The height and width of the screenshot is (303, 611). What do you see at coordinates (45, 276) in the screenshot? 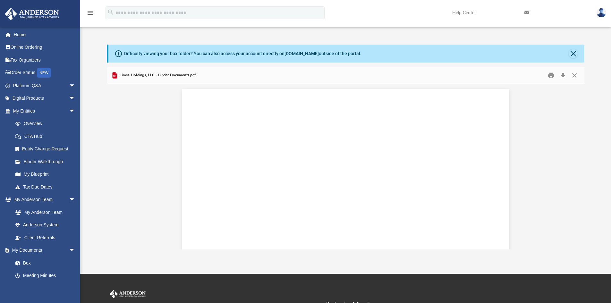
I see `a: Meeting Minutes` at bounding box center [45, 276].